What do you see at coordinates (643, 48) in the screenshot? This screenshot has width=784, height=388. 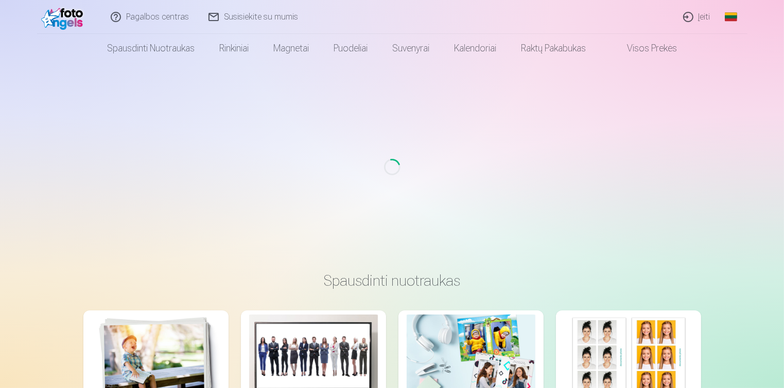 I see `a: Visos prekės` at bounding box center [643, 48].